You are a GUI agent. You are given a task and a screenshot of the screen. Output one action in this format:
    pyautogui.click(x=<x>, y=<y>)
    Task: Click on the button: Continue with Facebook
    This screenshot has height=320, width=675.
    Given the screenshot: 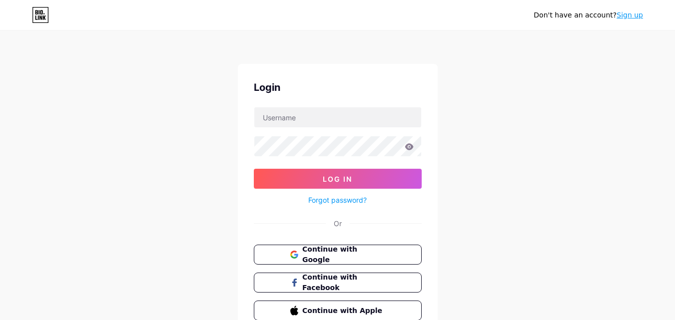 What is the action you would take?
    pyautogui.click(x=338, y=283)
    